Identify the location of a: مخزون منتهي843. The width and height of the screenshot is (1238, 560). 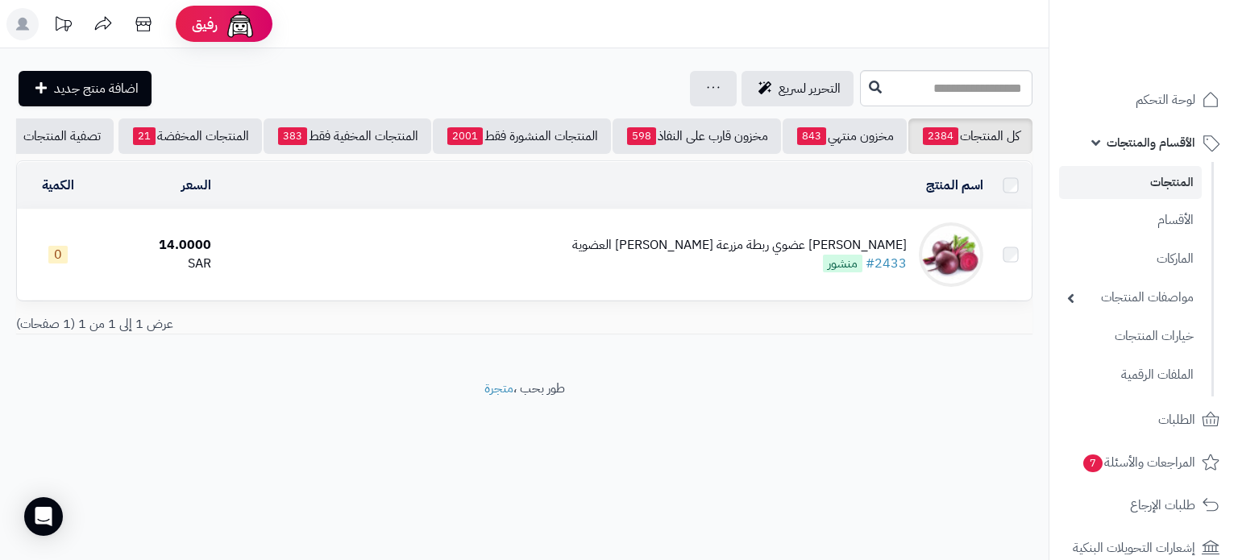
(844, 136).